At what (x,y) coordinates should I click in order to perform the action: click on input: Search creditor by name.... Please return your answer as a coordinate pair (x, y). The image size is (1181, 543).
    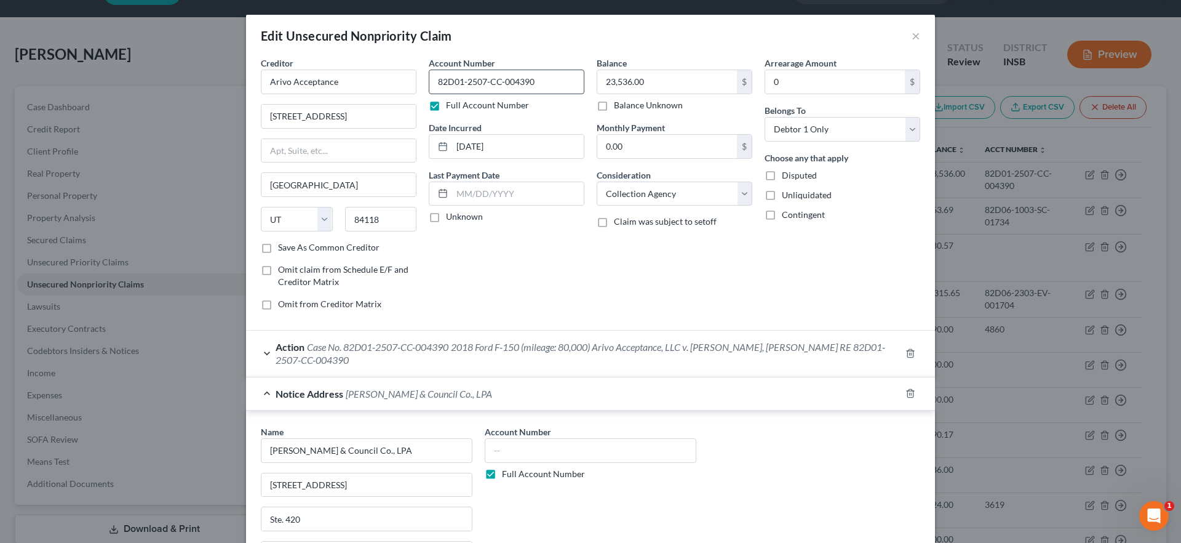
    Looking at the image, I should click on (338, 82).